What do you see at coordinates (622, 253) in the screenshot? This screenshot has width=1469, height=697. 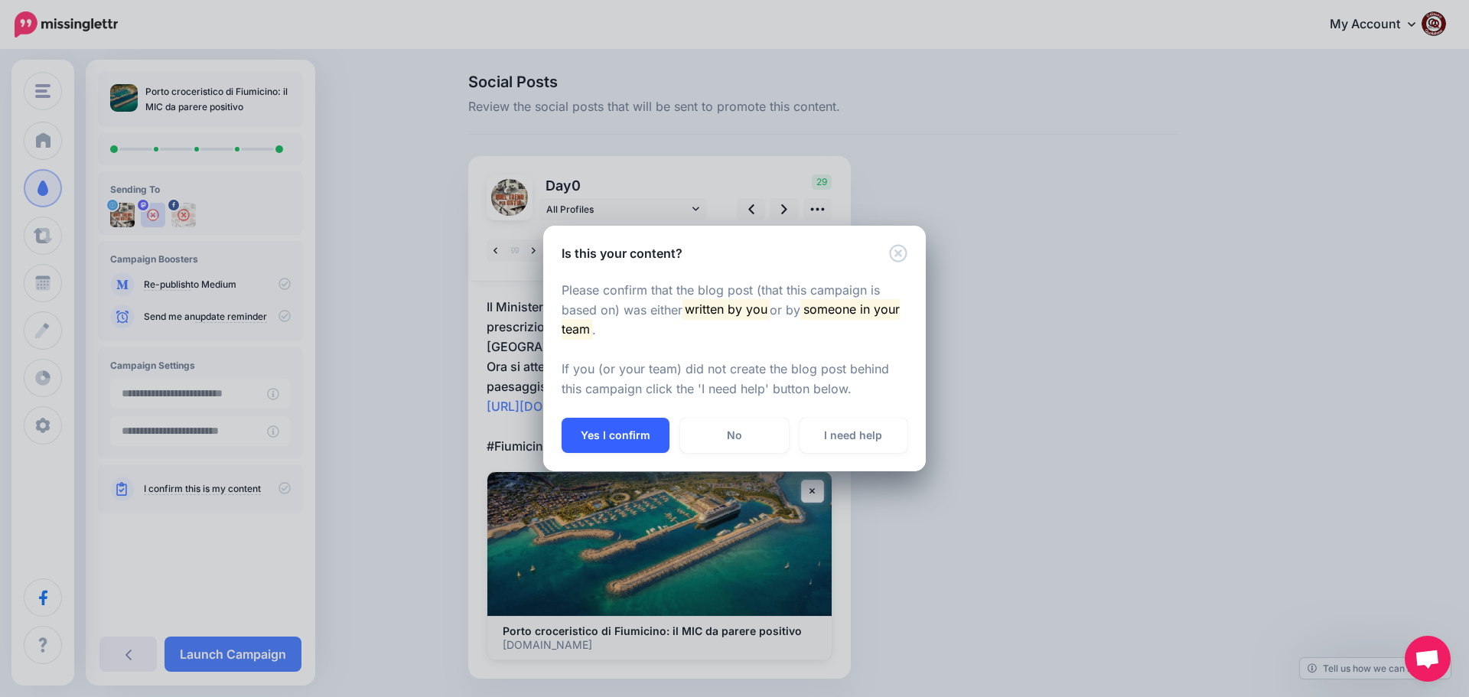 I see `h5: Is this your content?` at bounding box center [622, 253].